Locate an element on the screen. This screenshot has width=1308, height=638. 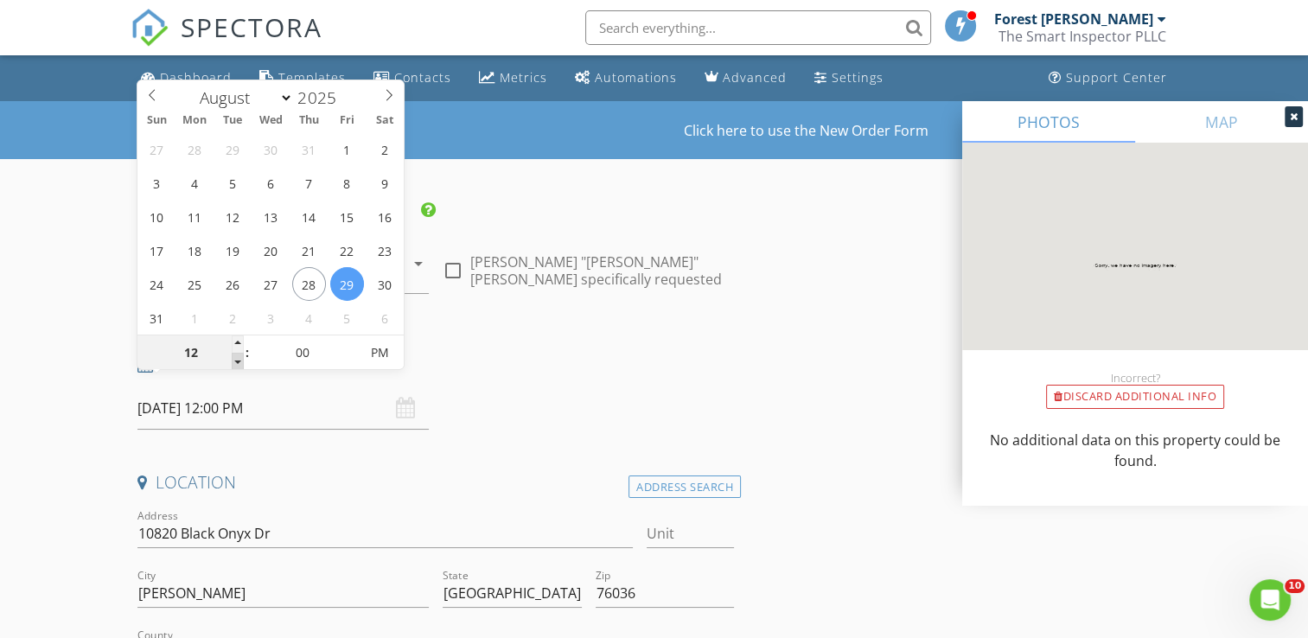
span: August 2, 2025 is located at coordinates (385, 149).